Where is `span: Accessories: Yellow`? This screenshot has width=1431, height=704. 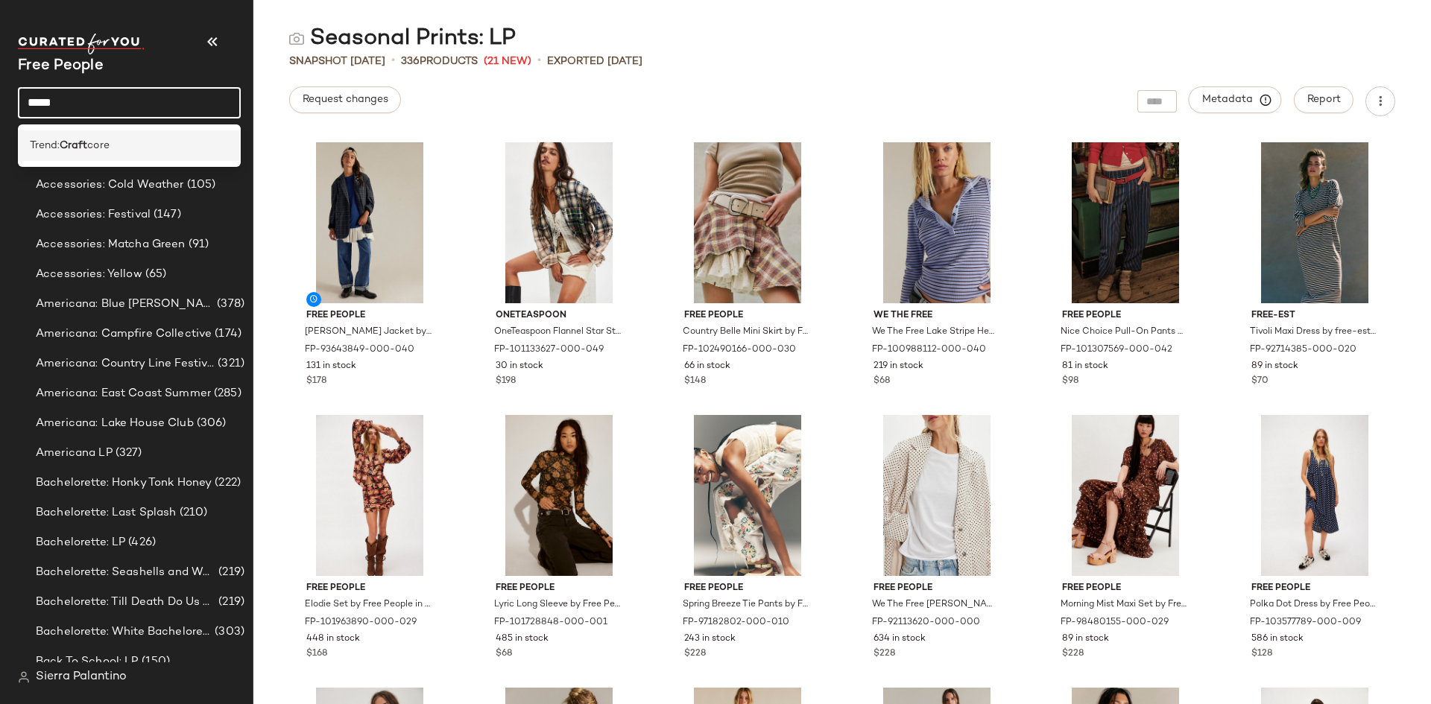
span: Accessories: Yellow is located at coordinates (89, 274).